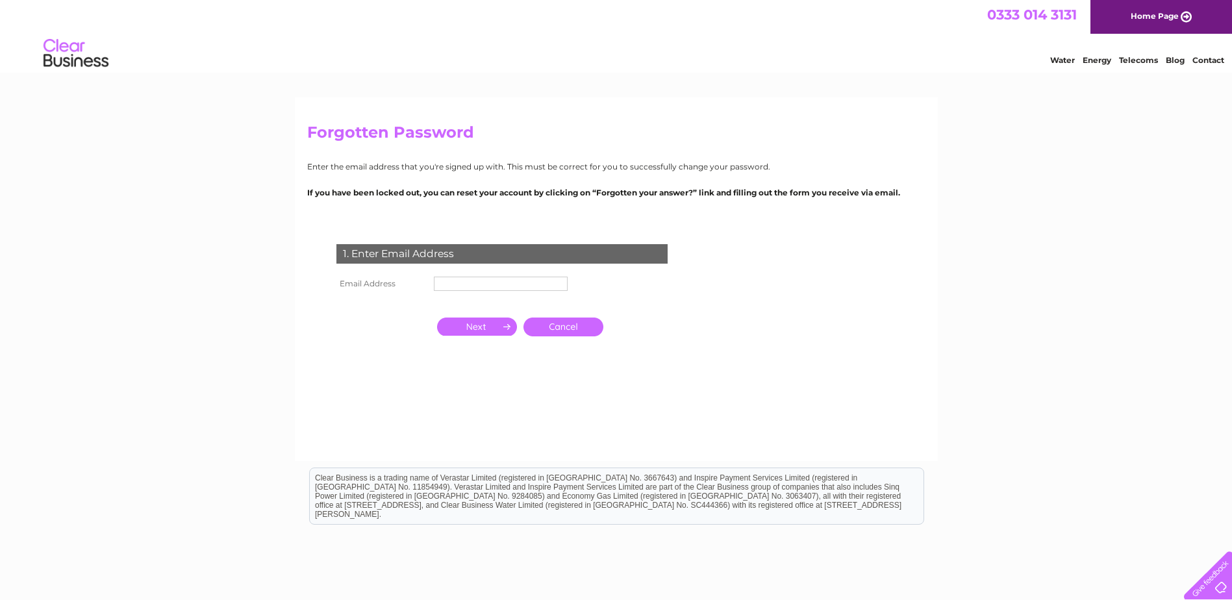  What do you see at coordinates (76, 53) in the screenshot?
I see `img: logo.png` at bounding box center [76, 53].